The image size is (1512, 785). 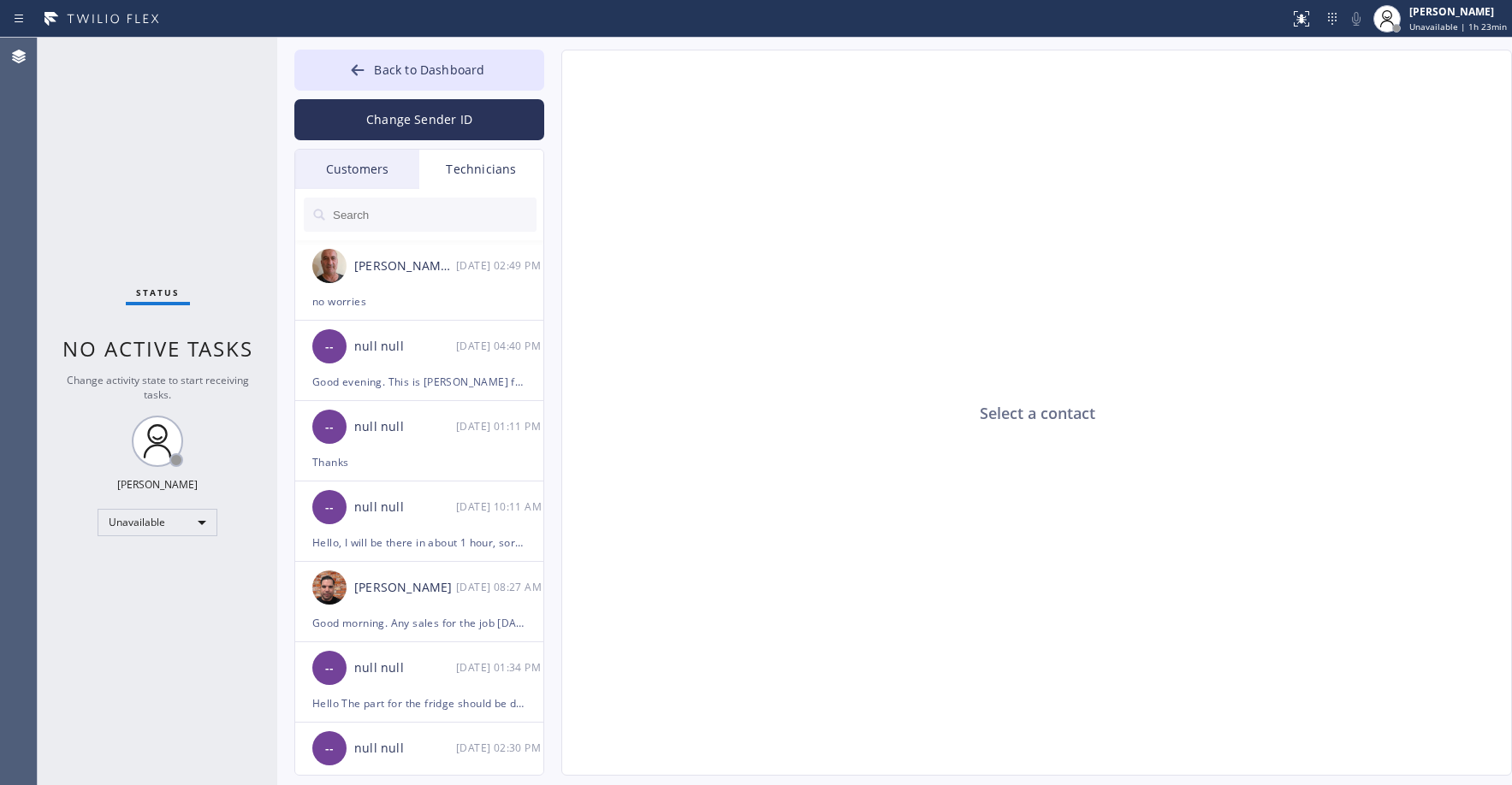 What do you see at coordinates (419, 462) in the screenshot?
I see `div: Thanks` at bounding box center [419, 462].